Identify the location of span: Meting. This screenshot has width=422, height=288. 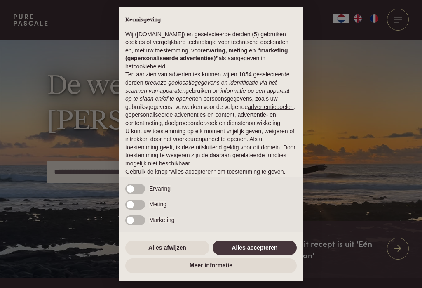
(158, 204).